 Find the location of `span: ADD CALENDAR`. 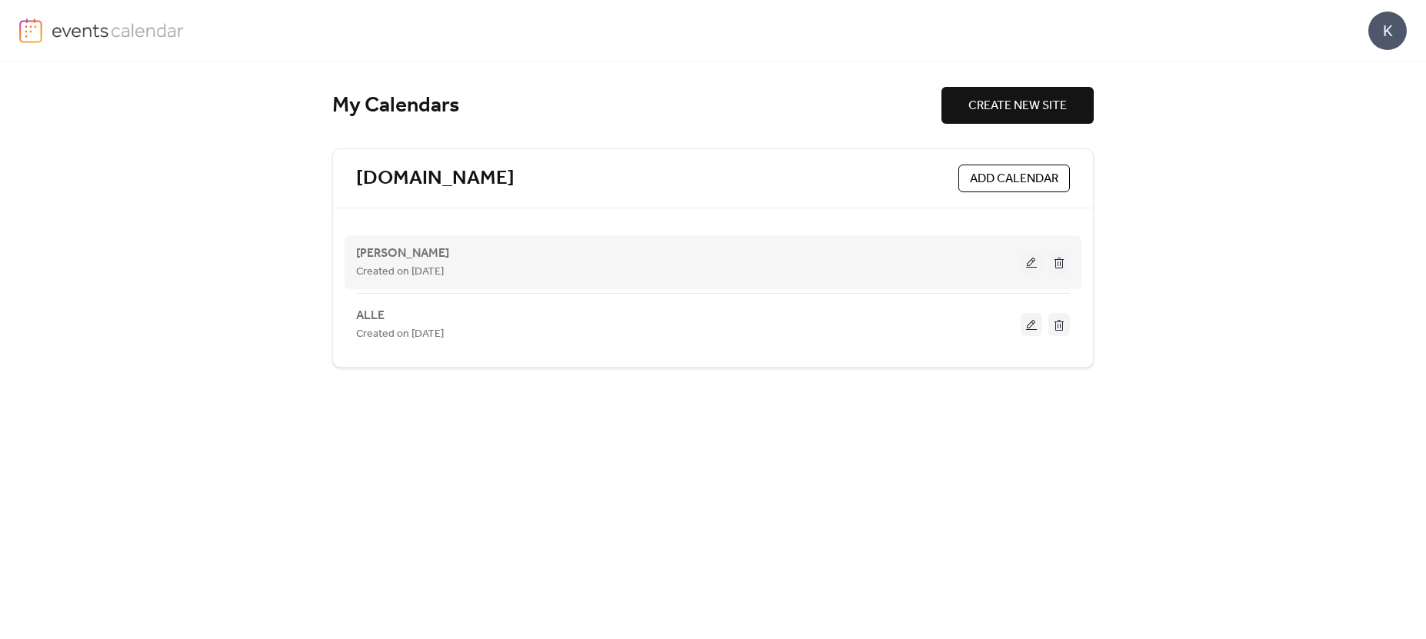

span: ADD CALENDAR is located at coordinates (1014, 179).